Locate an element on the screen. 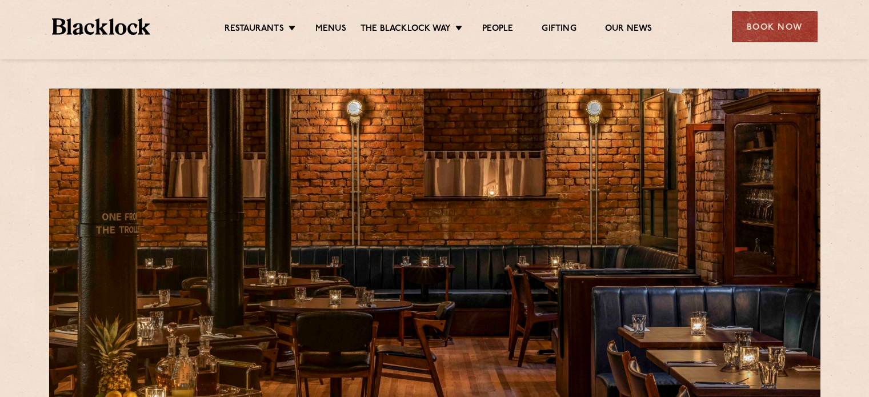 The width and height of the screenshot is (869, 397). a: Our News is located at coordinates (629, 30).